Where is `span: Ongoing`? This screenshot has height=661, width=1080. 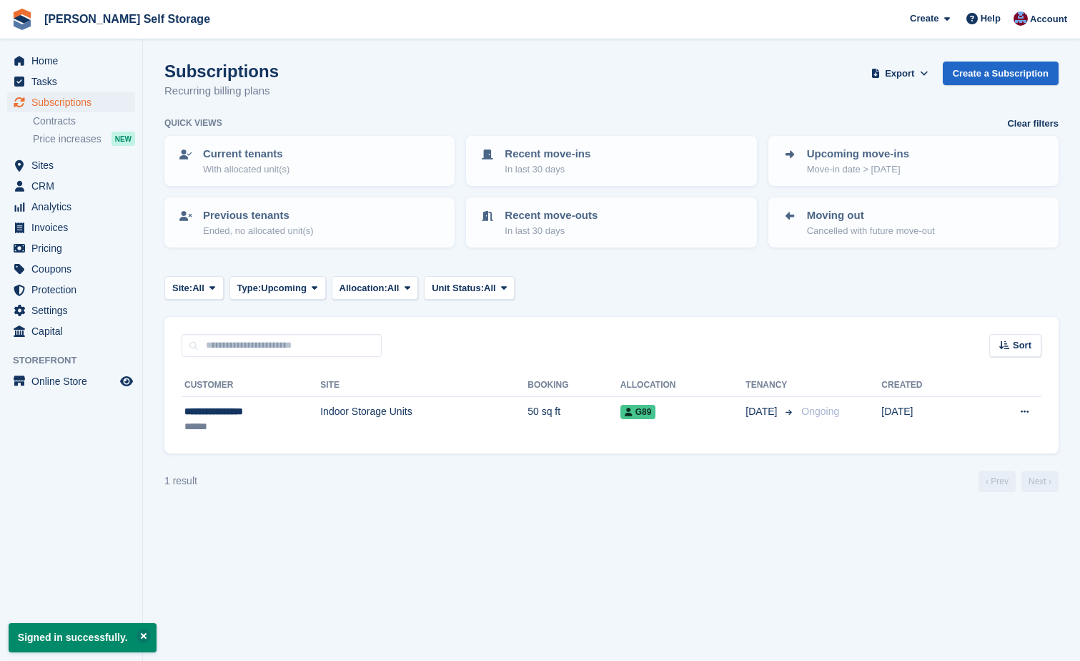
span: Ongoing is located at coordinates (820, 411).